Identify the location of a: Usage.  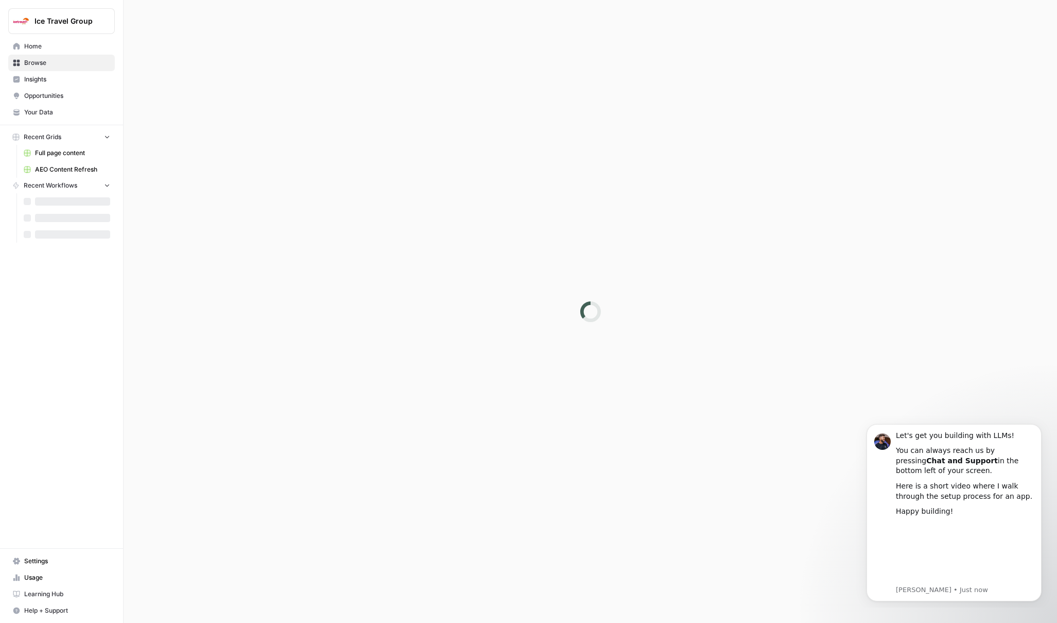
(61, 577).